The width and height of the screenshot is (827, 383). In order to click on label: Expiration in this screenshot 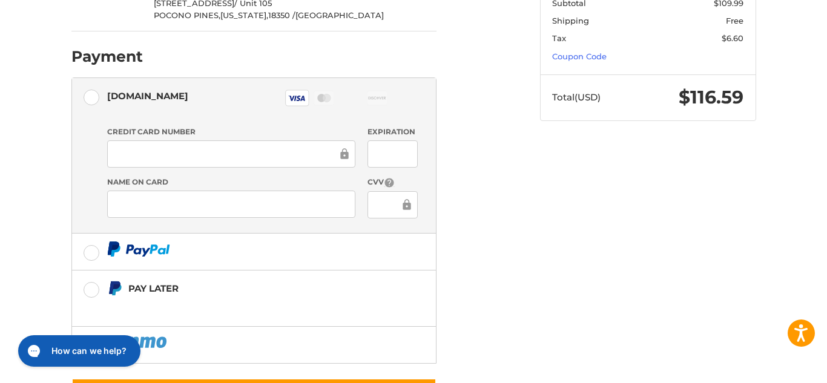, I will do `click(393, 132)`.